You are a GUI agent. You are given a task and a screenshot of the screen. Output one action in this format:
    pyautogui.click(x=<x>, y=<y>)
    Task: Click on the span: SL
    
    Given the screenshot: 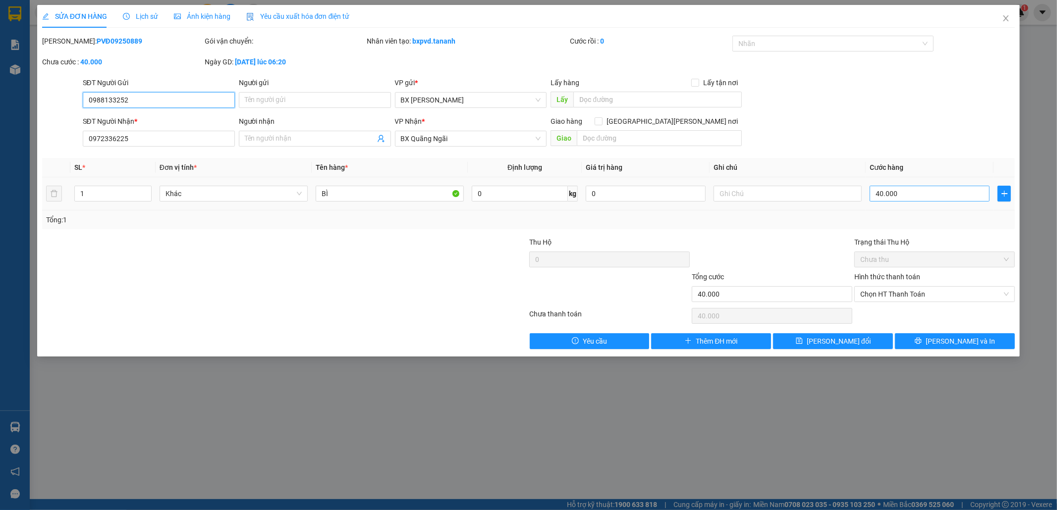 What is the action you would take?
    pyautogui.click(x=78, y=167)
    